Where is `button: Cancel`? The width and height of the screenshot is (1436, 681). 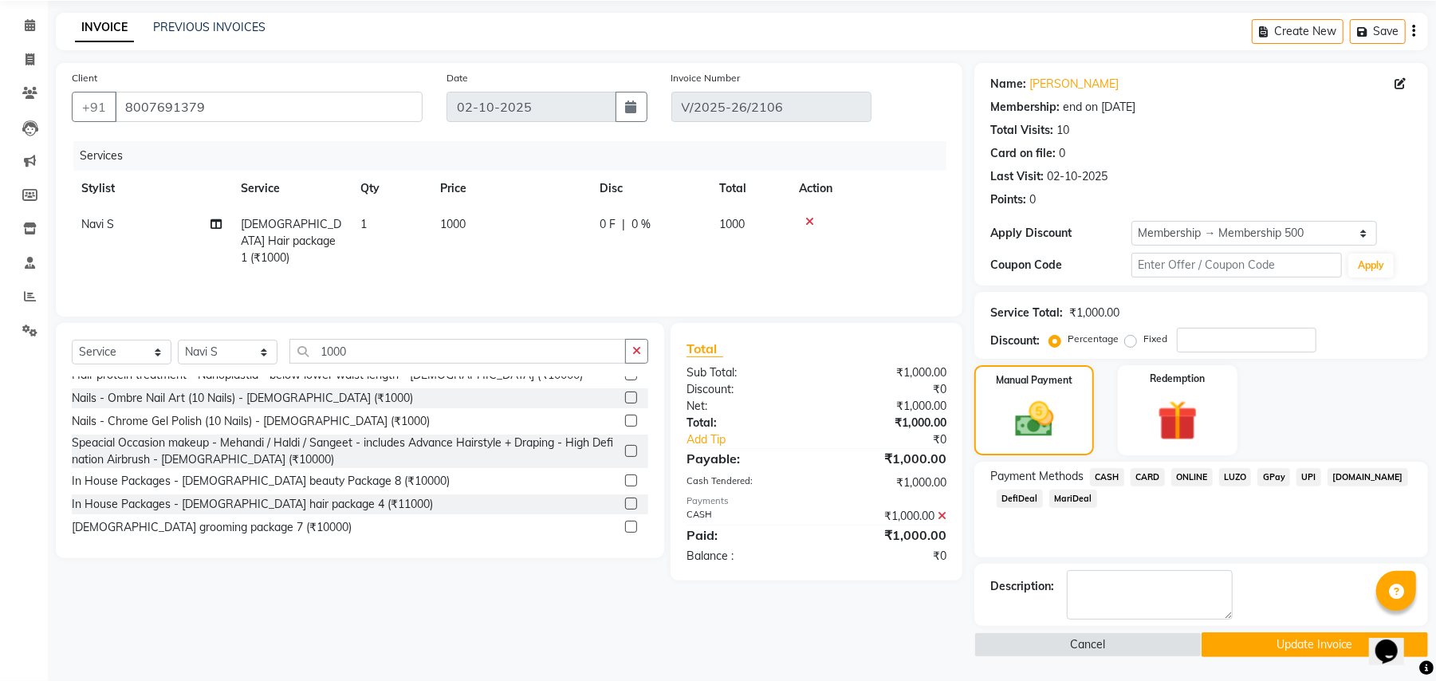 button: Cancel is located at coordinates (1088, 644).